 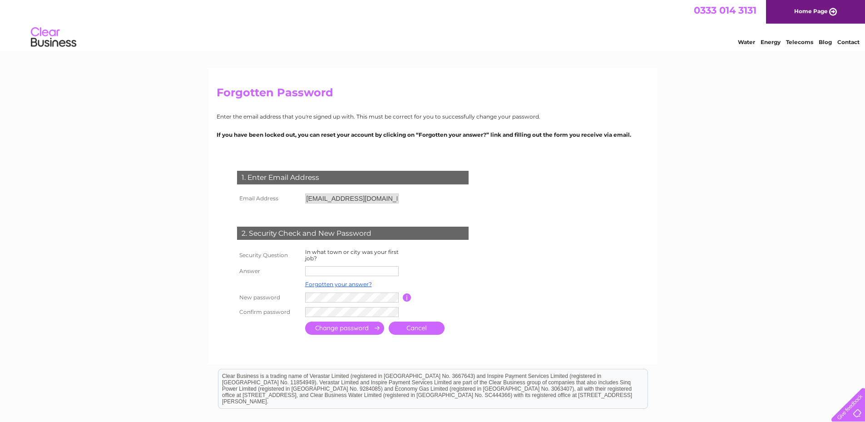 I want to click on a: Water, so click(x=747, y=42).